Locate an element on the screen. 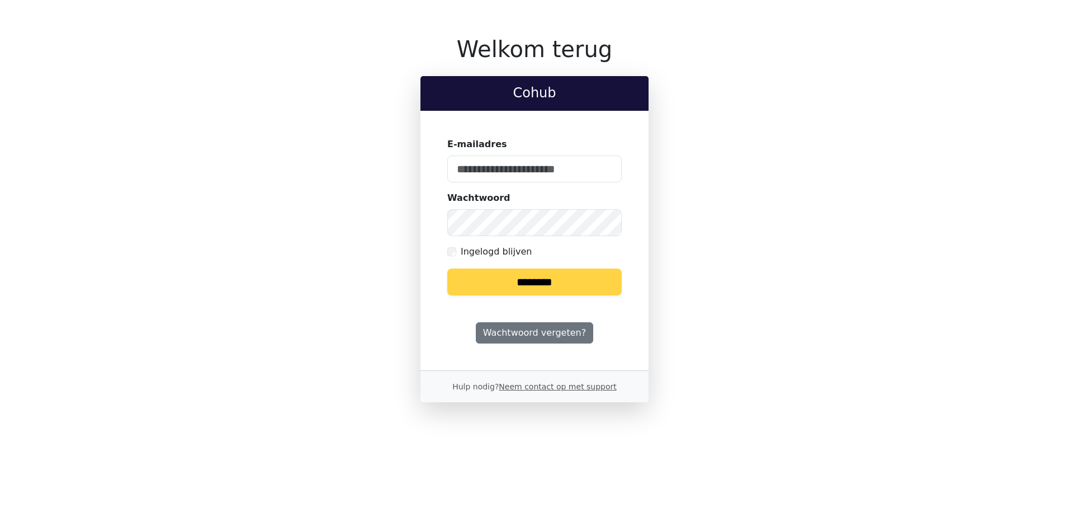 The height and width of the screenshot is (517, 1069). a: Neem contact op met support is located at coordinates (558, 386).